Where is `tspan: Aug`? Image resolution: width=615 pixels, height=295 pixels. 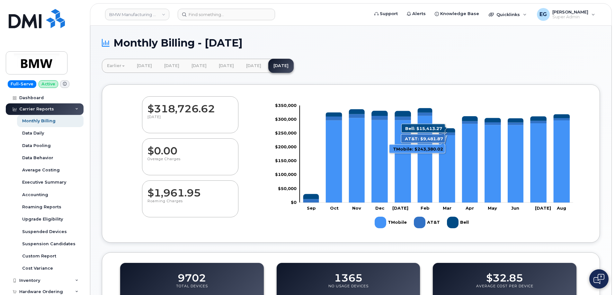
tspan: Aug is located at coordinates (561, 208).